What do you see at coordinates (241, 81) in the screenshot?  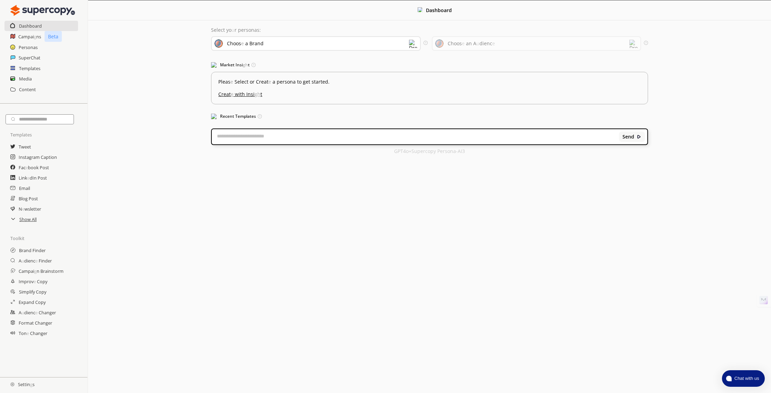 I see `readpronunciation-word: Select` at bounding box center [241, 81].